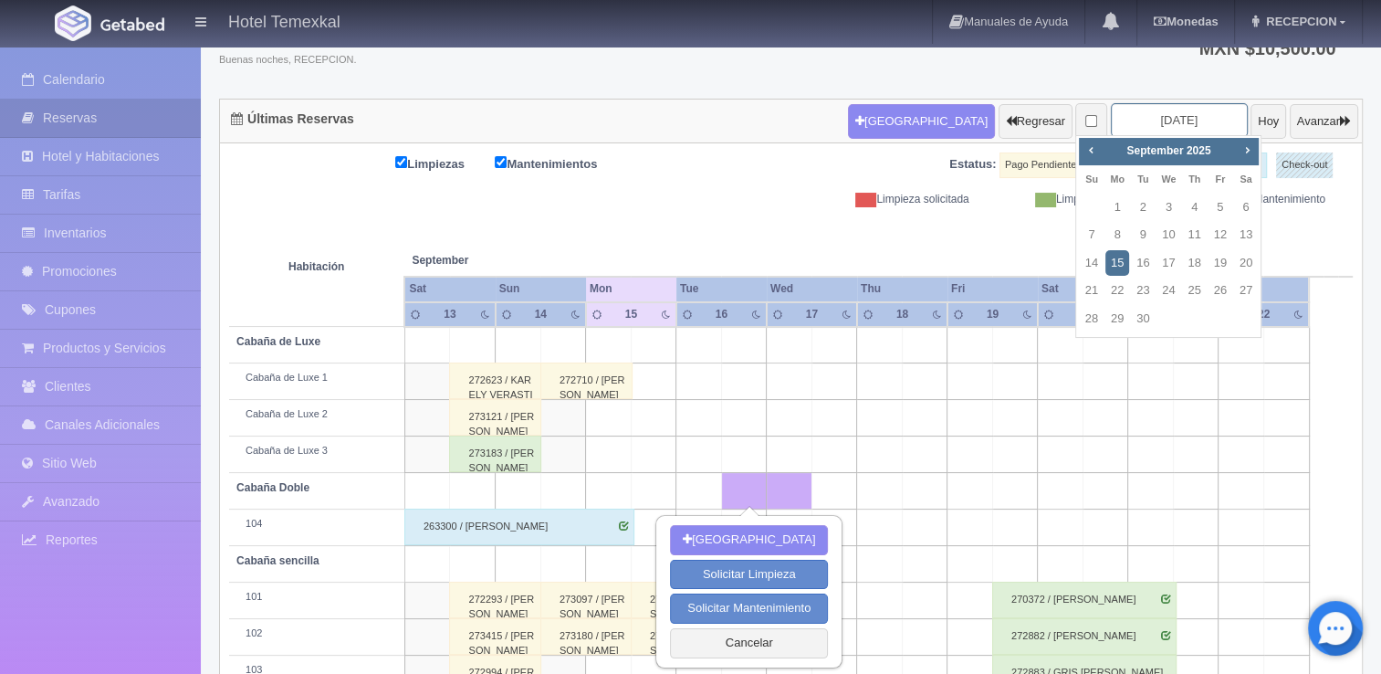  Describe the element at coordinates (1072, 199) in the screenshot. I see `div: Limpieza realizada` at that location.